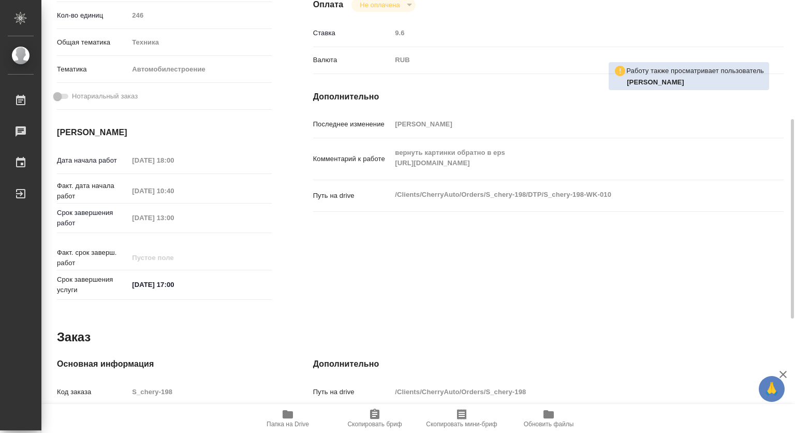 The image size is (795, 433). What do you see at coordinates (374, 424) in the screenshot?
I see `span: Скопировать бриф` at bounding box center [374, 424].